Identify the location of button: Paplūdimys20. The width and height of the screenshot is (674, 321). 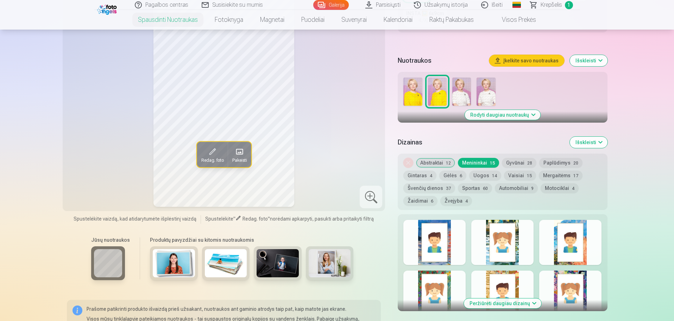
(560, 163).